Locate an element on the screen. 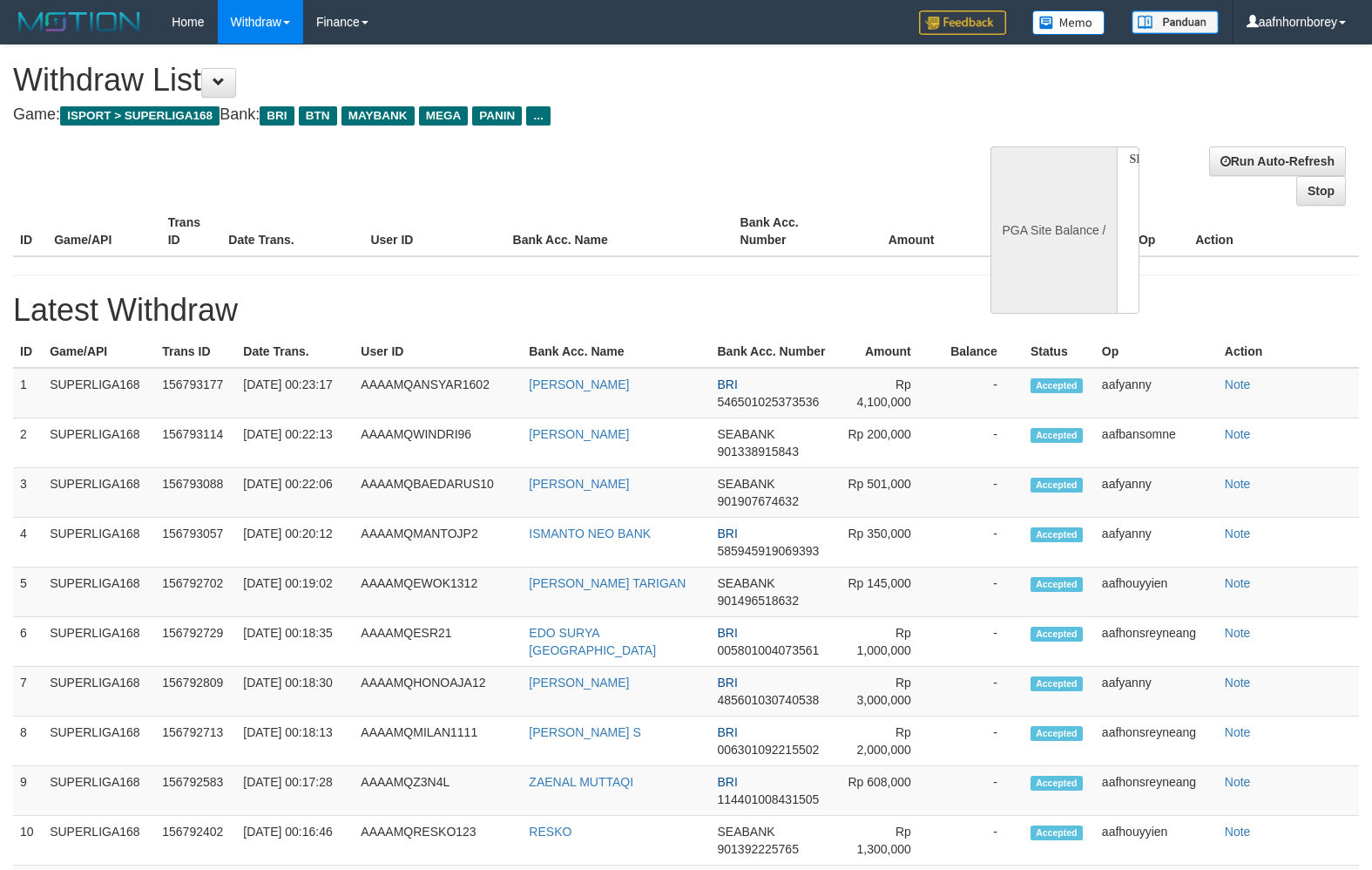 This screenshot has height=870, width=1372. span: MAYBANK is located at coordinates (378, 115).